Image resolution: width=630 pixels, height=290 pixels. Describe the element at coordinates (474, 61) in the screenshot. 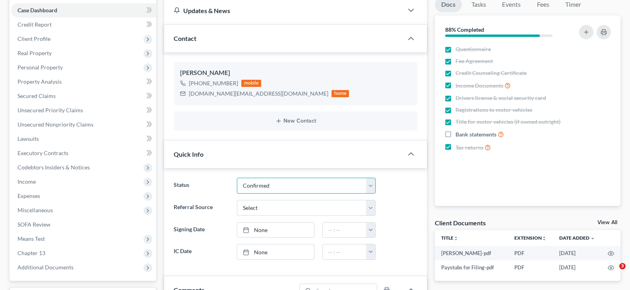

I see `span: Fee Agreement` at that location.